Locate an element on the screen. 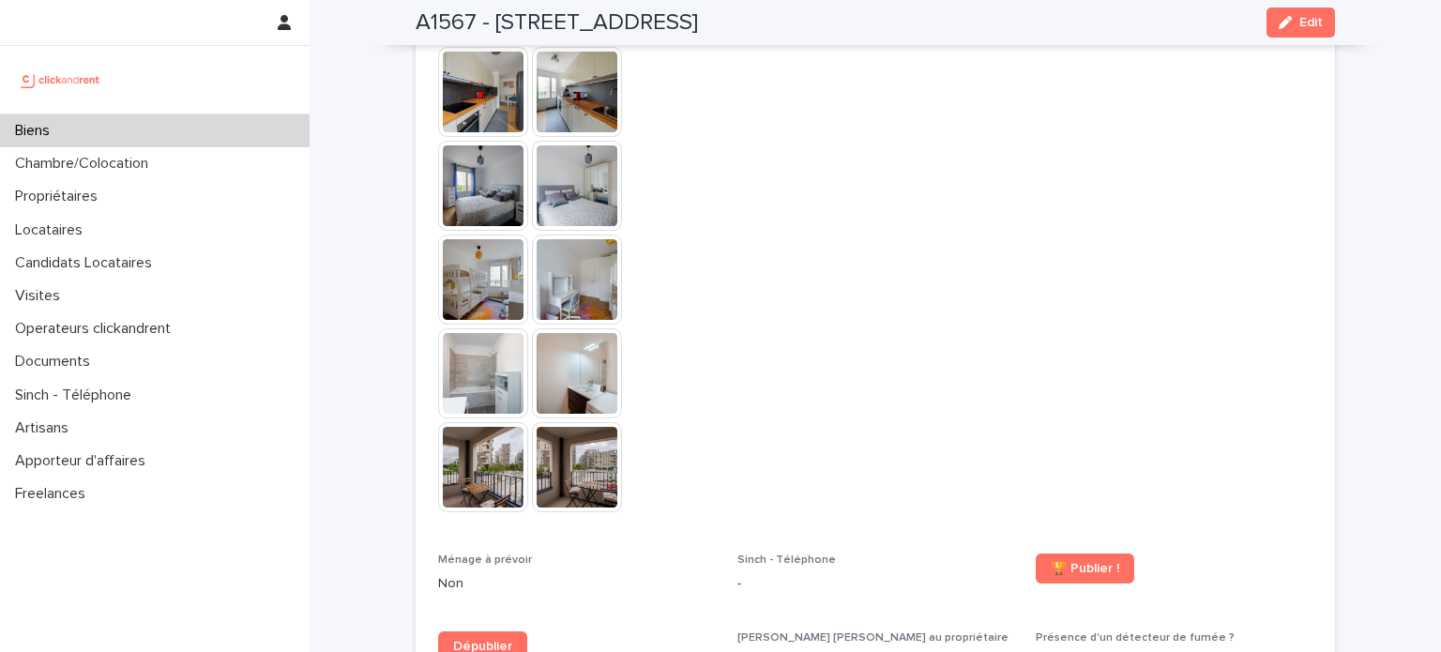 The width and height of the screenshot is (1441, 652). p: Apporteur d'affaires is located at coordinates (83, 461).